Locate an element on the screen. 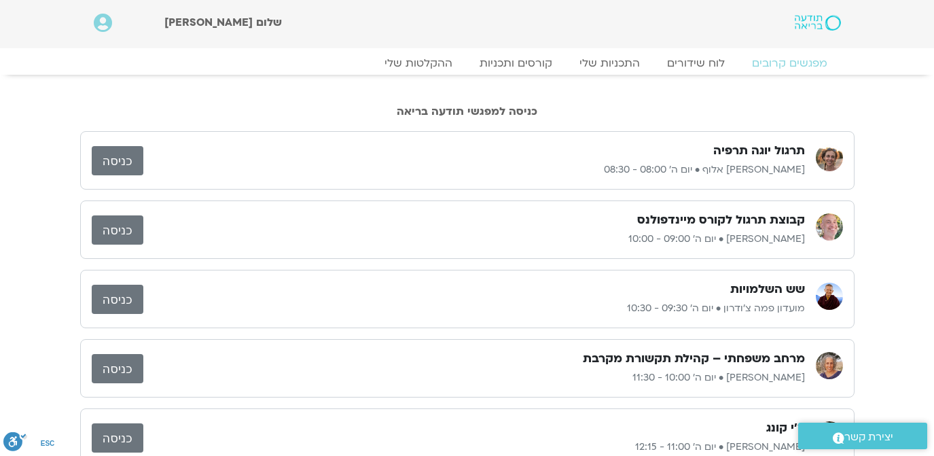 Image resolution: width=934 pixels, height=456 pixels. a: מפגשים קרובים is located at coordinates (789, 63).